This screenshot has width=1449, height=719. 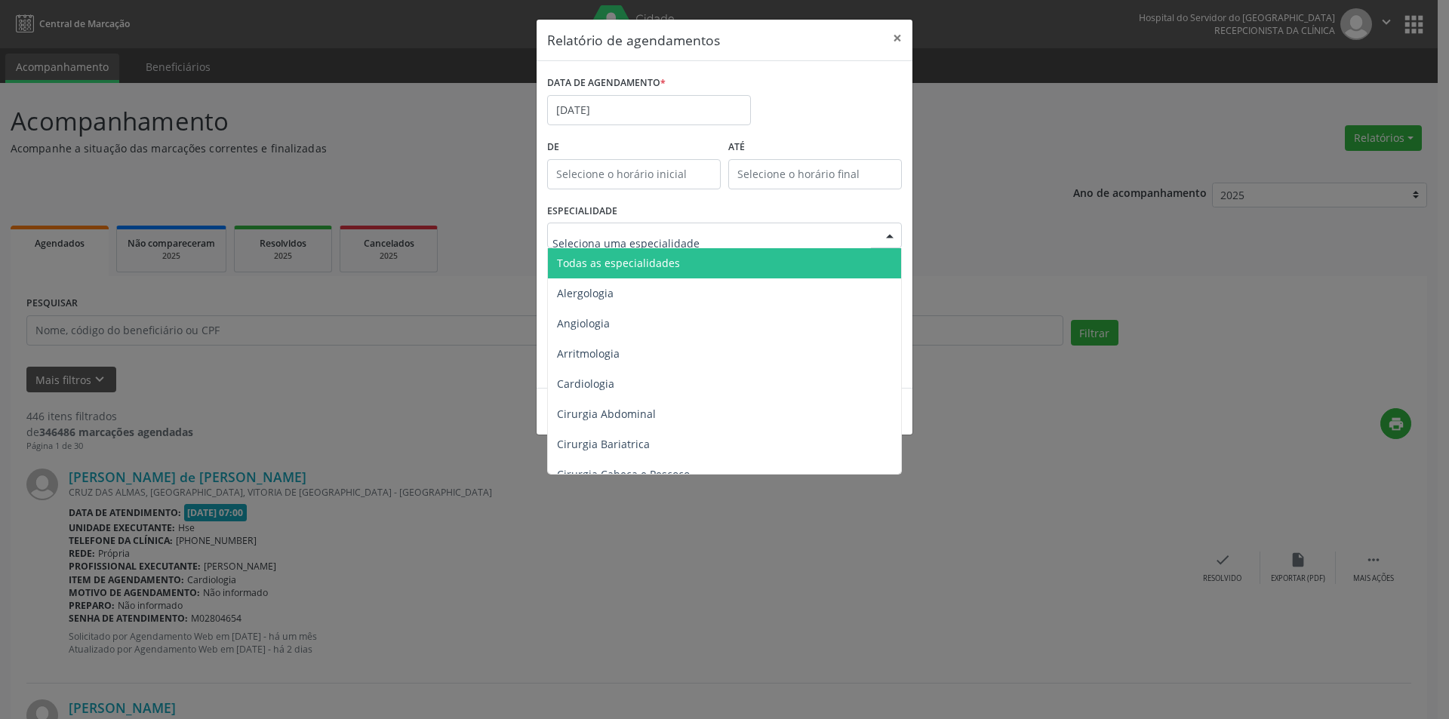 What do you see at coordinates (606, 83) in the screenshot?
I see `label: DATA DE AGENDAMENTO` at bounding box center [606, 83].